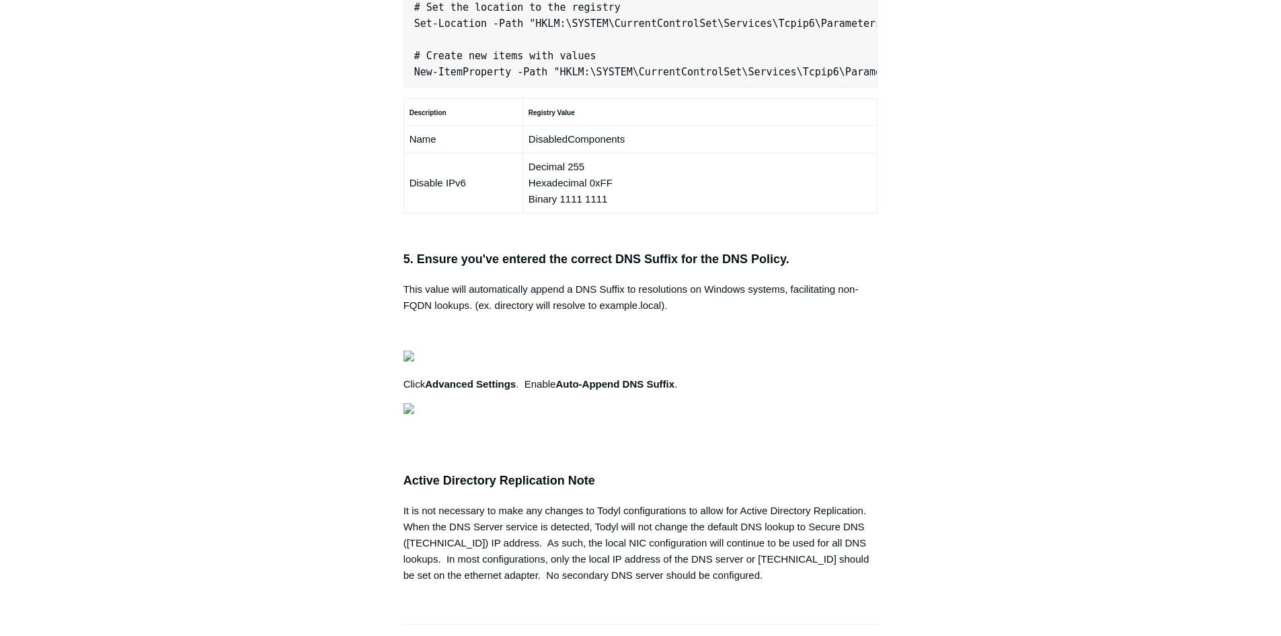 The height and width of the screenshot is (636, 1281). What do you see at coordinates (409, 356) in the screenshot?
I see `img: 27414207119379` at bounding box center [409, 356].